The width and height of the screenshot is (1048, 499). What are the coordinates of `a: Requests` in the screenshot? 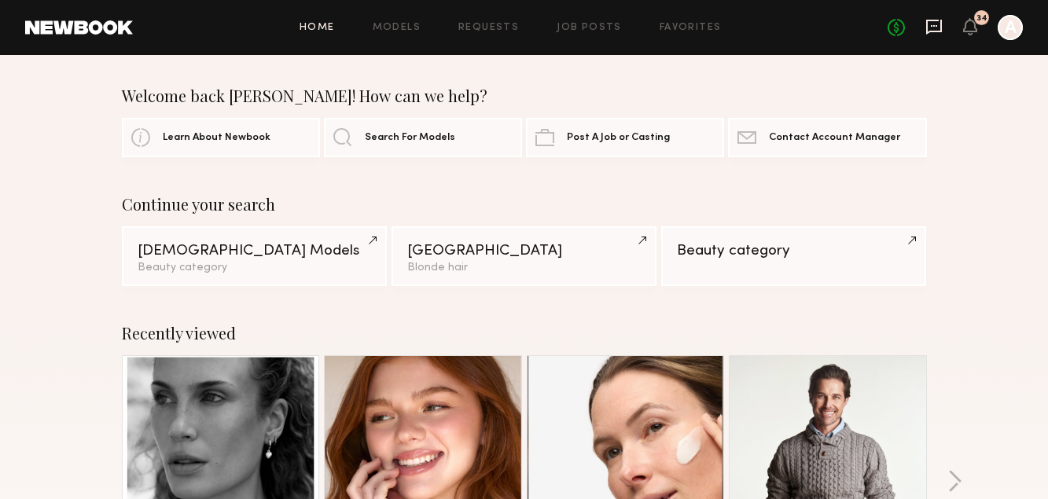 It's located at (488, 28).